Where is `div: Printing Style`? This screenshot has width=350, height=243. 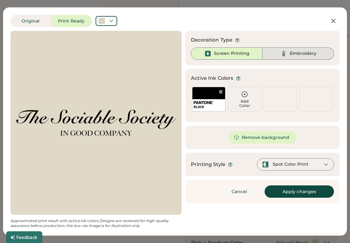
div: Printing Style is located at coordinates (208, 165).